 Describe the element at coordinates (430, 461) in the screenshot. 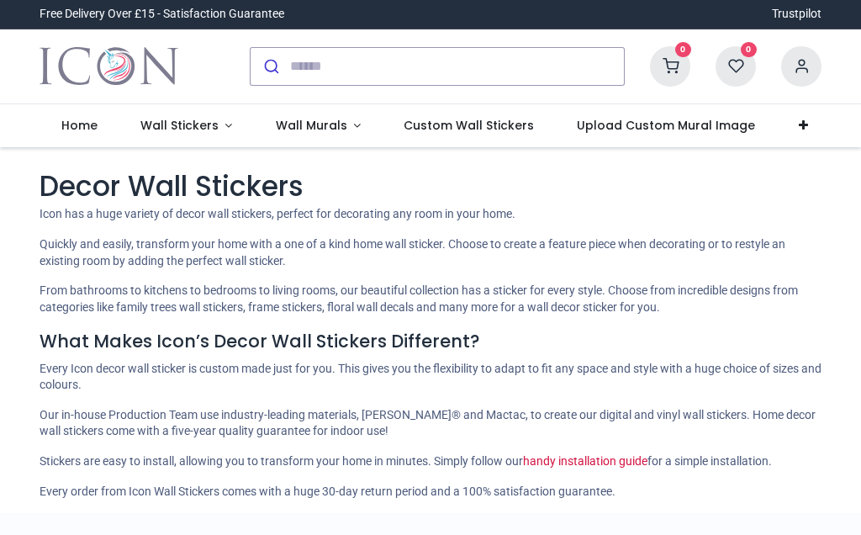

I see `p: Stickers are easy to install, allowing you to transform your home in minutes. Simply follow our f...` at that location.